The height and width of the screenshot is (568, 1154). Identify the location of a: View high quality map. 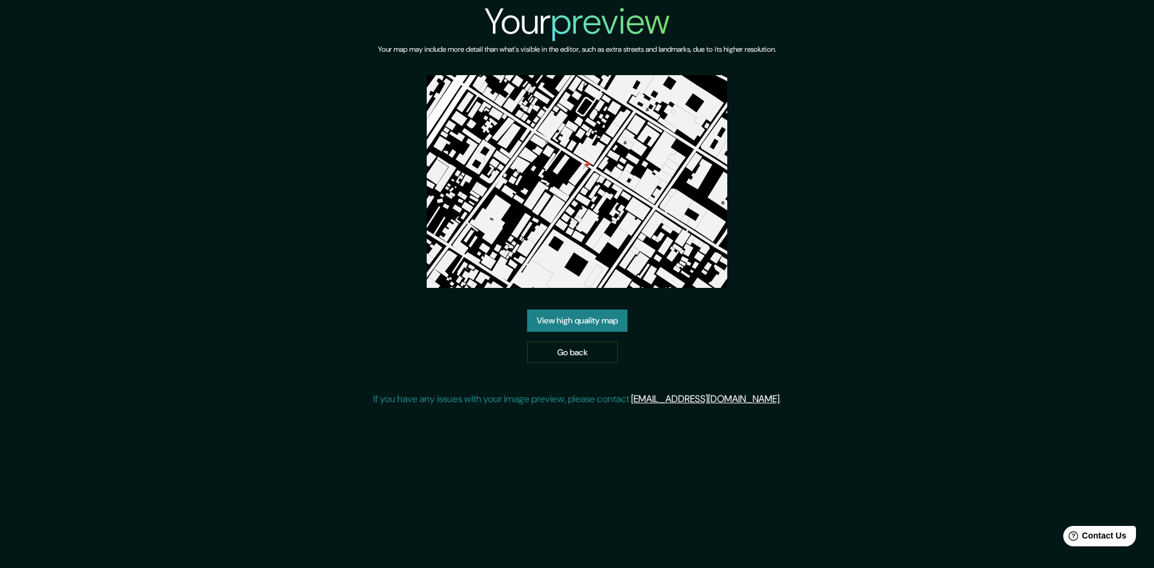
(577, 320).